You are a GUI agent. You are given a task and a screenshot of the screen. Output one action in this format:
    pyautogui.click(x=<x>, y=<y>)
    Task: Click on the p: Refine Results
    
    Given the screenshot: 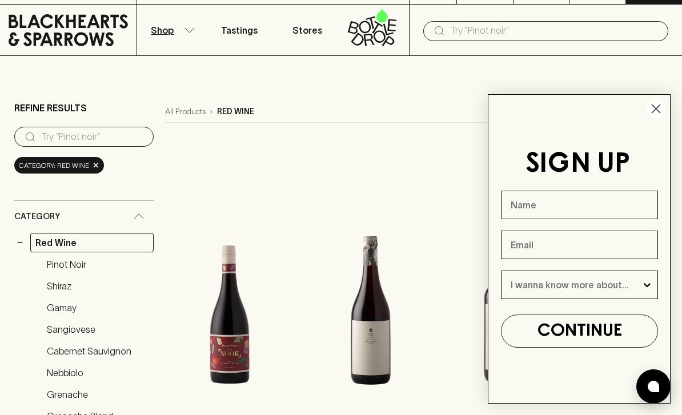 What is the action you would take?
    pyautogui.click(x=50, y=108)
    